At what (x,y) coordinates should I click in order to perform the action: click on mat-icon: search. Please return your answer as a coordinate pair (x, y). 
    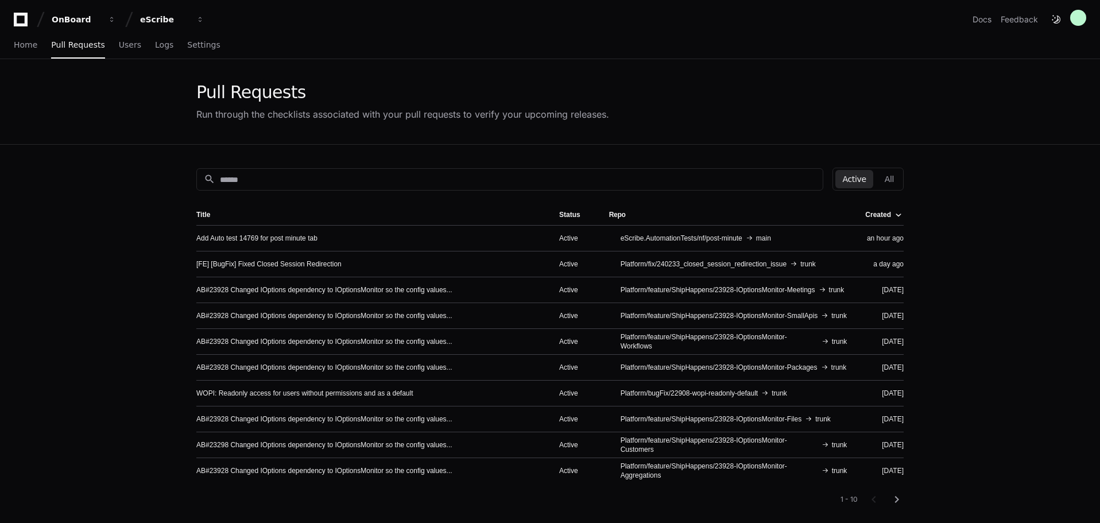
    Looking at the image, I should click on (210, 179).